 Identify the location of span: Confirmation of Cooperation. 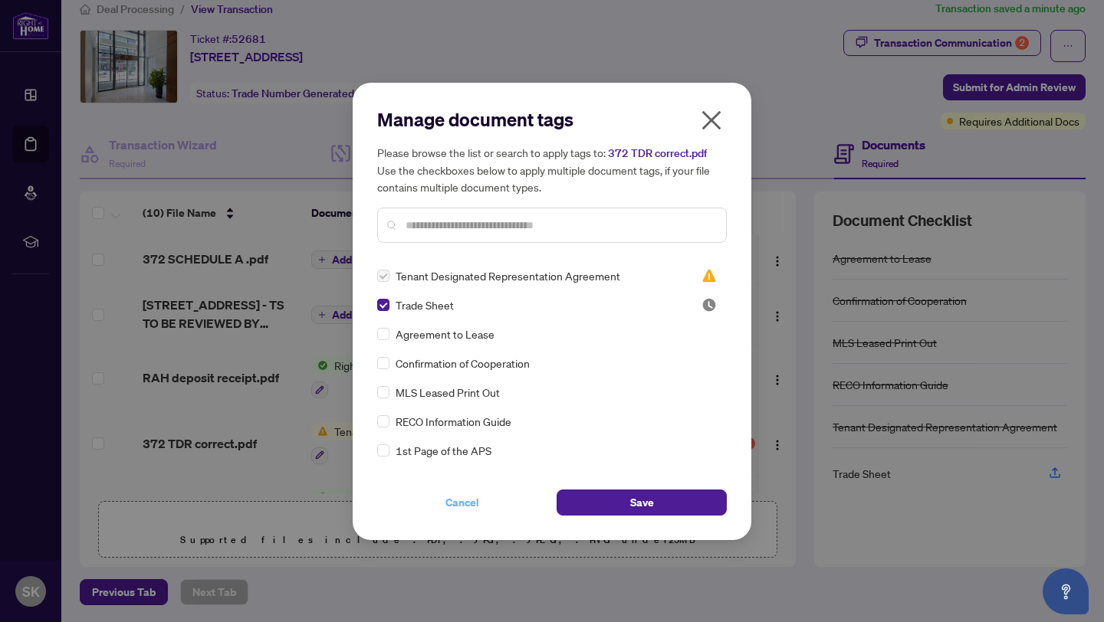
(462, 363).